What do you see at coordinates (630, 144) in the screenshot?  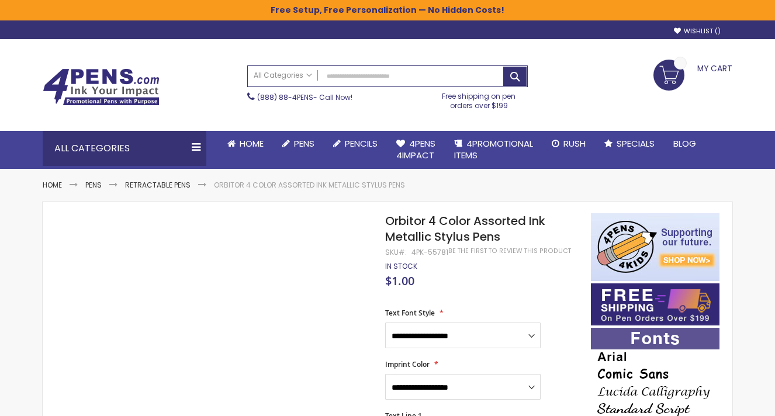 I see `a: Specials` at bounding box center [630, 144].